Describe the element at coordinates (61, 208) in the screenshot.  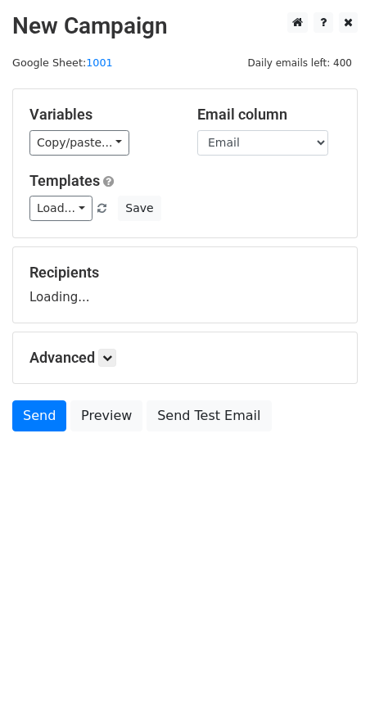
I see `a: Load...` at that location.